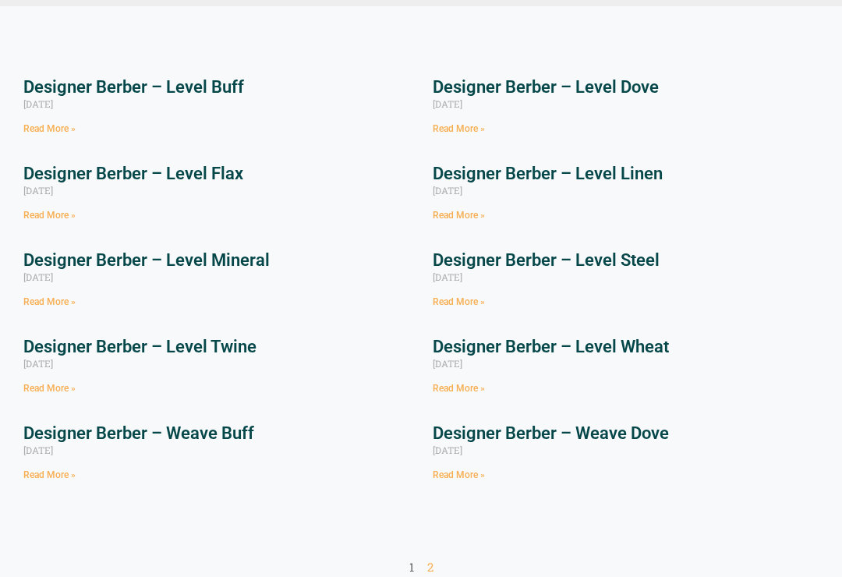 Image resolution: width=842 pixels, height=577 pixels. What do you see at coordinates (421, 567) in the screenshot?
I see `nav: Pagination` at bounding box center [421, 567].